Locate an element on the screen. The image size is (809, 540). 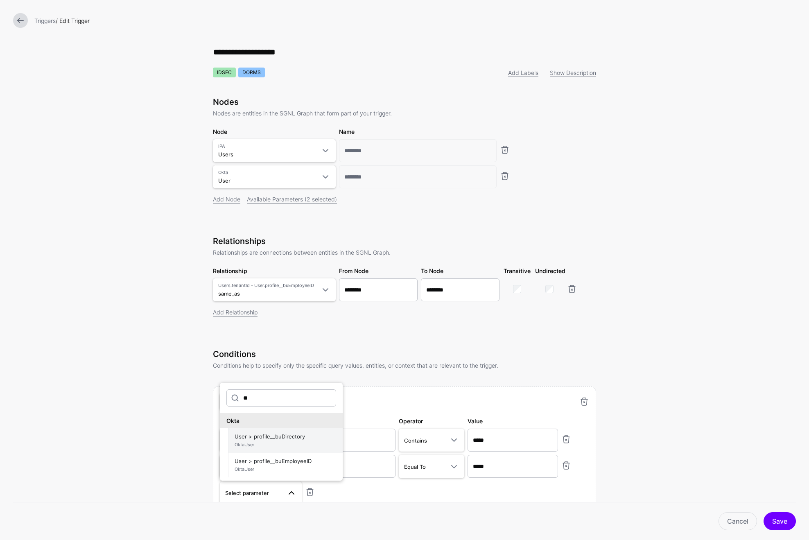
label: Transitive is located at coordinates (517, 271).